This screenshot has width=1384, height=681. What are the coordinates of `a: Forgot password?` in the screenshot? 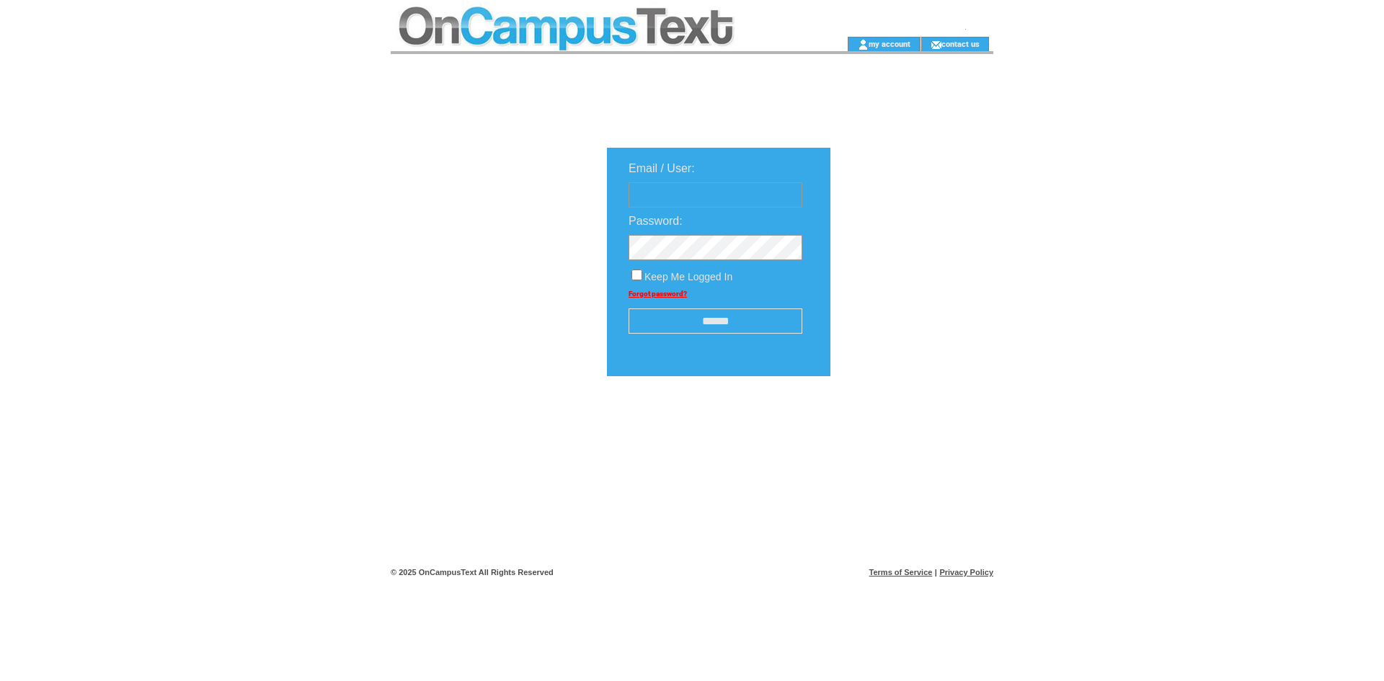 It's located at (657, 293).